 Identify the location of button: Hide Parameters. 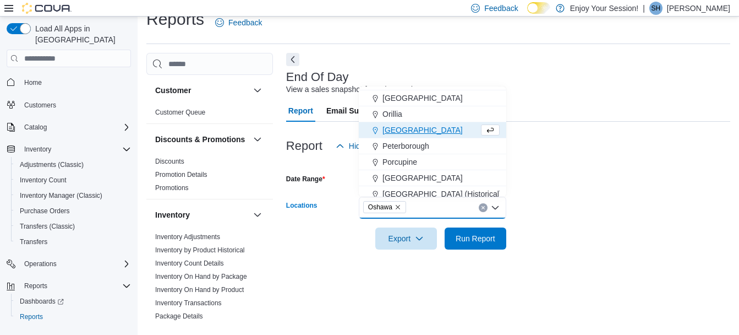
(371, 146).